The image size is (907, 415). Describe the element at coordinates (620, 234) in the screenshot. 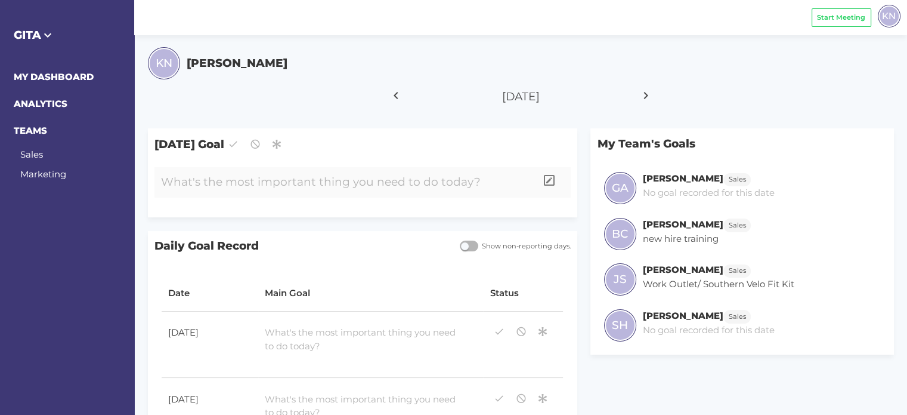

I see `span: BC` at that location.